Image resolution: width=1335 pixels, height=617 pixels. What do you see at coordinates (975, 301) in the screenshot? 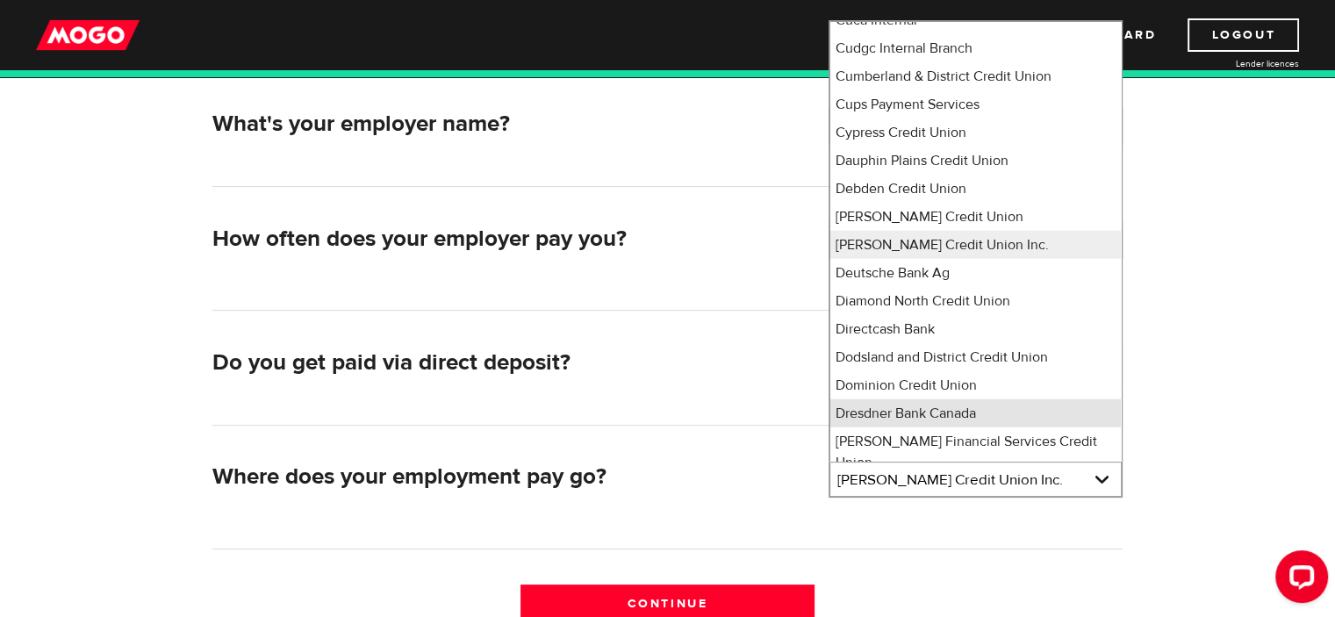
I see `li: Diamond North Credit Union` at bounding box center [975, 301].